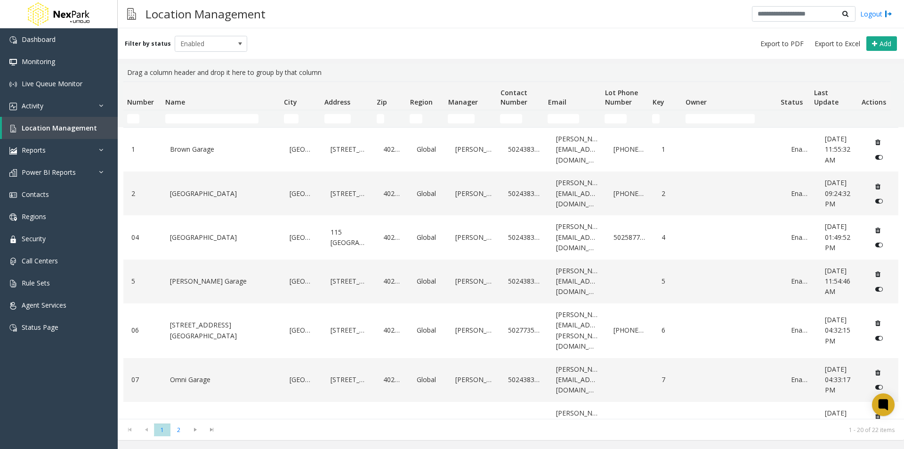  I want to click on span: Export to PDF, so click(782, 44).